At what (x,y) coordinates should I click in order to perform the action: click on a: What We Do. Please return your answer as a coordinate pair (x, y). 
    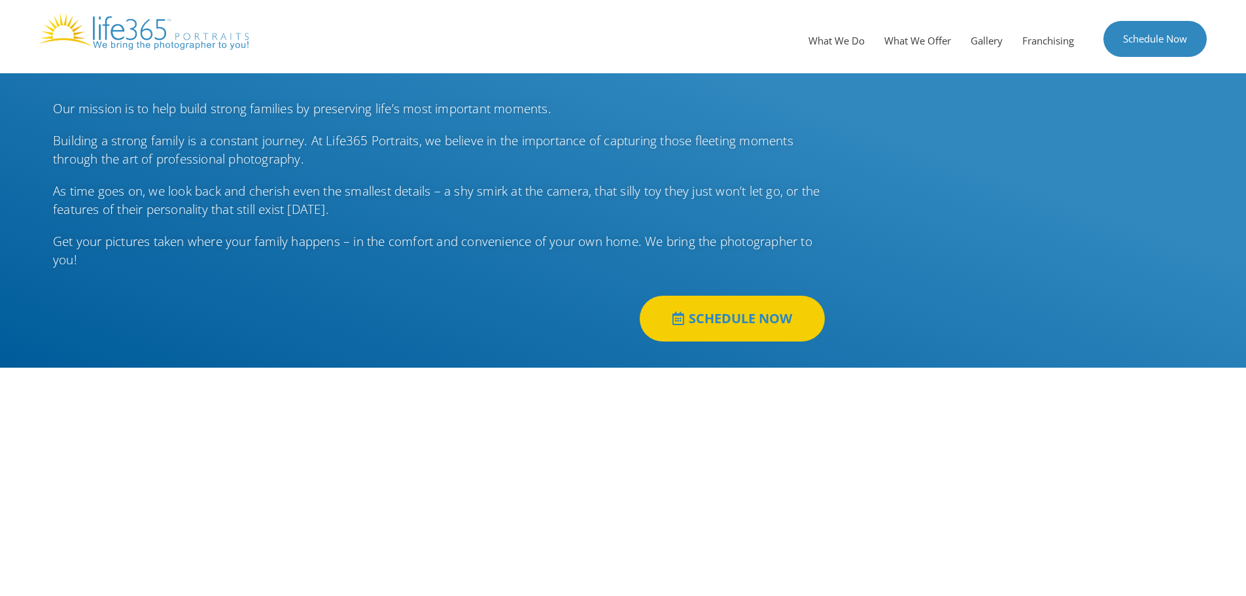
    Looking at the image, I should click on (836, 41).